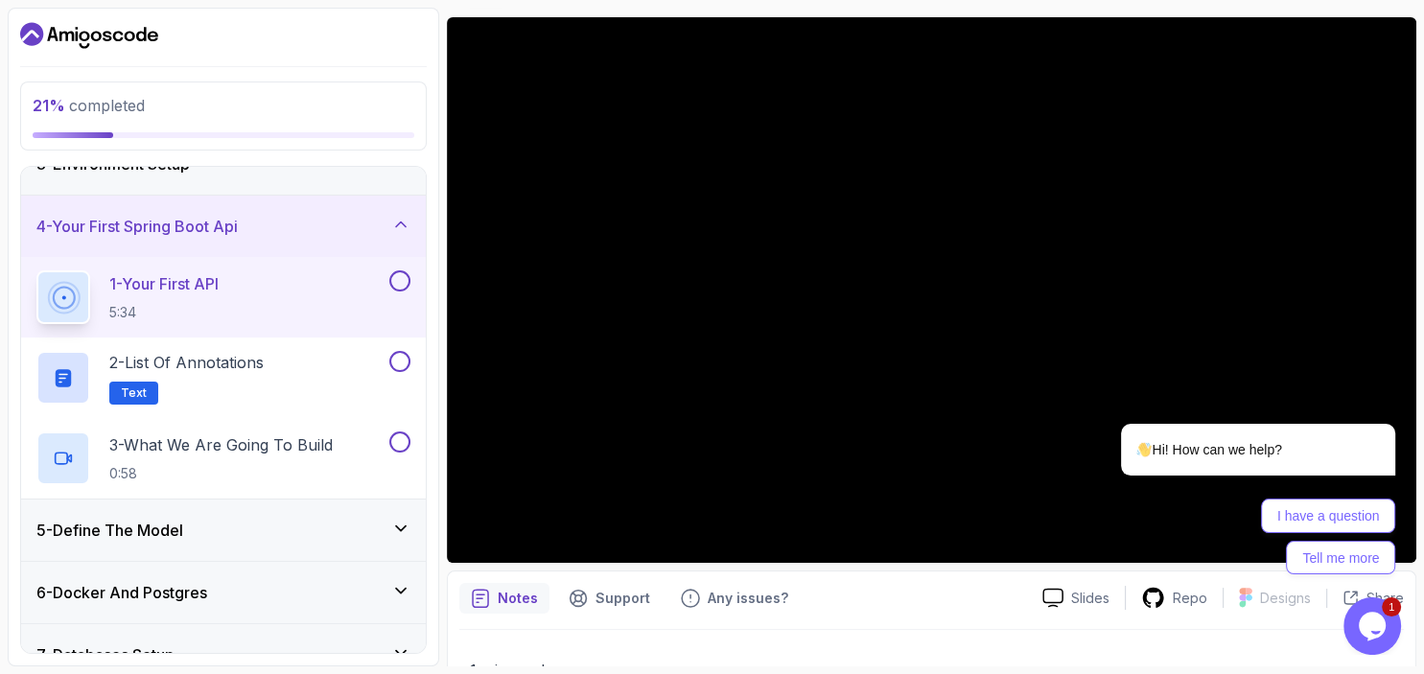 Image resolution: width=1424 pixels, height=674 pixels. I want to click on h3: 4 - Your First Spring Boot Api, so click(137, 226).